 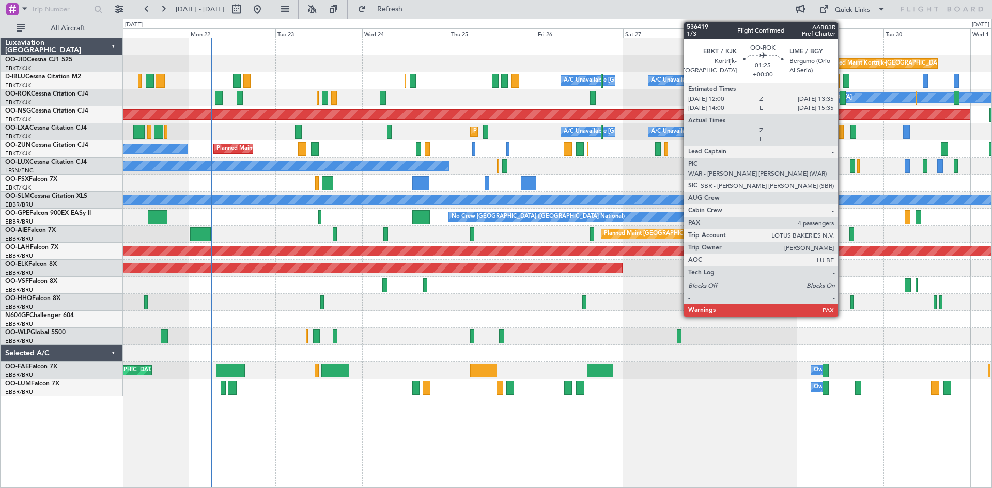 I want to click on a: OO-HHOFalcon 8X, so click(x=33, y=299).